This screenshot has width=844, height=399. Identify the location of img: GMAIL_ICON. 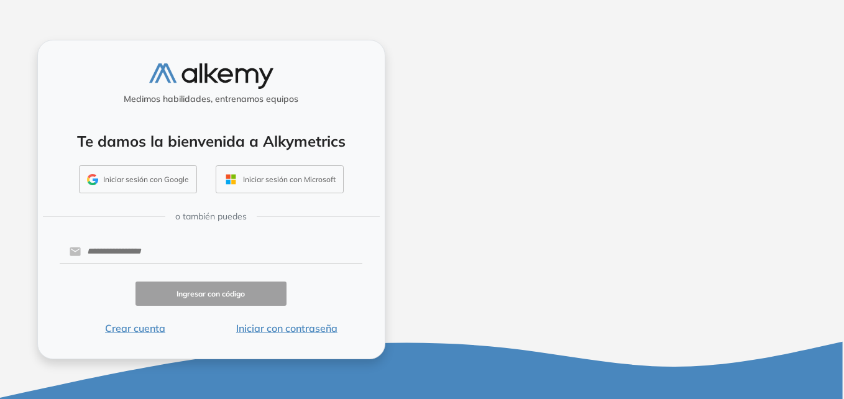
(93, 180).